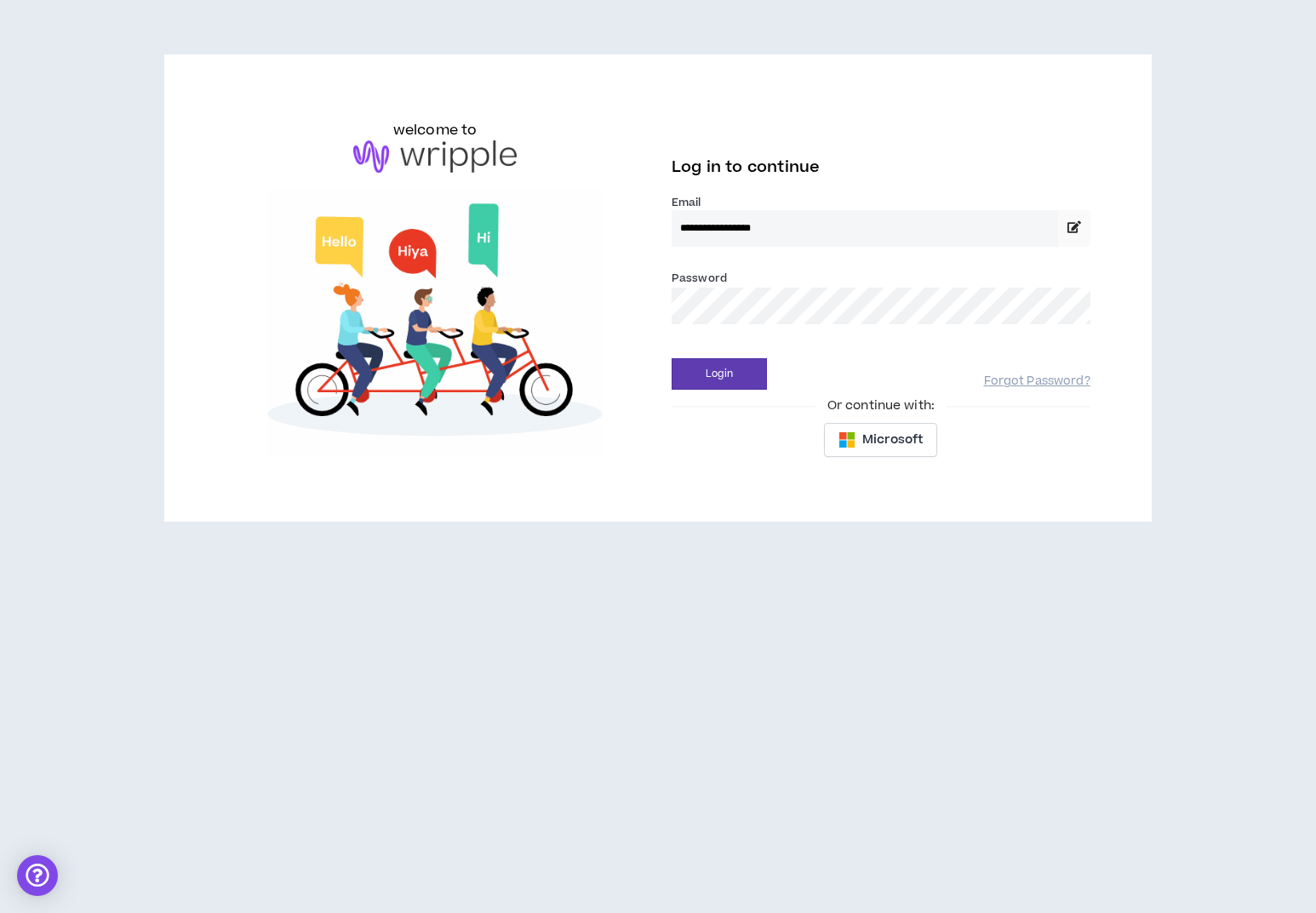 The height and width of the screenshot is (913, 1316). What do you see at coordinates (719, 373) in the screenshot?
I see `button: Login` at bounding box center [719, 373].